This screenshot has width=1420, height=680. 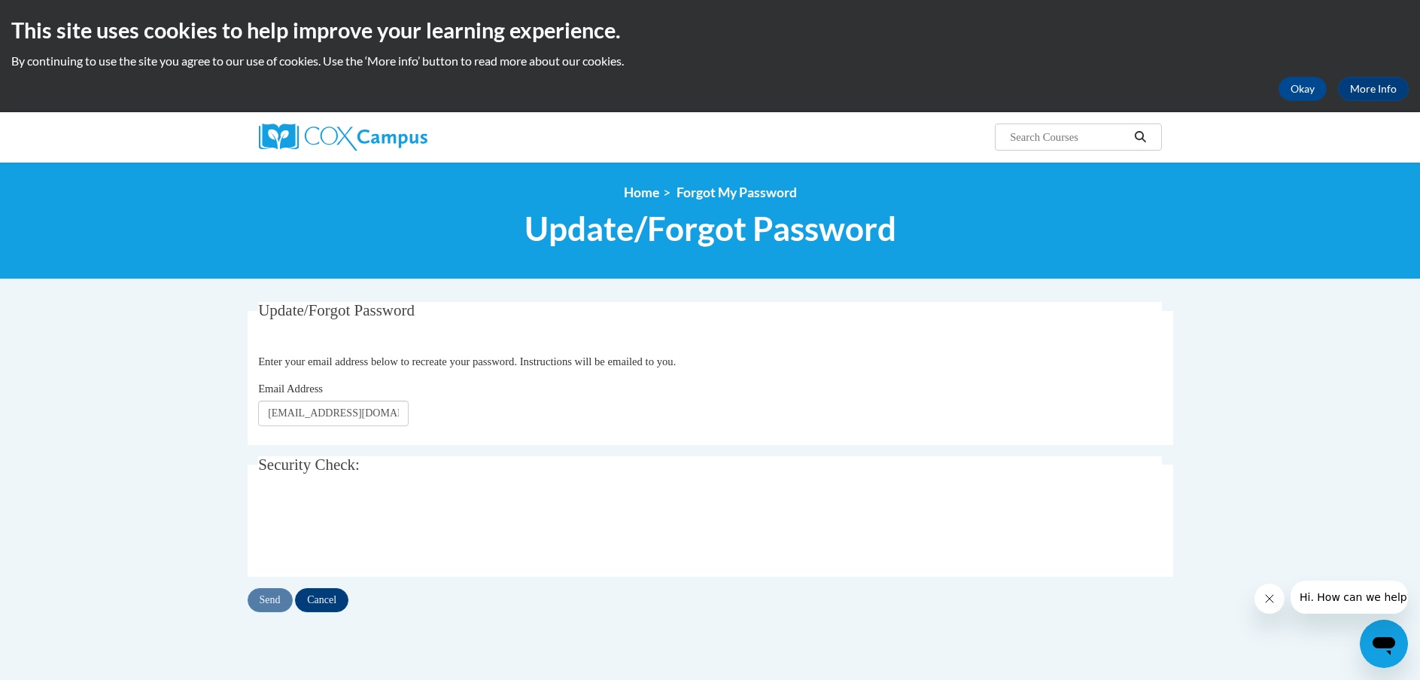 What do you see at coordinates (710, 30) in the screenshot?
I see `h2: This site uses cookies to help improve your learning experience.` at bounding box center [710, 30].